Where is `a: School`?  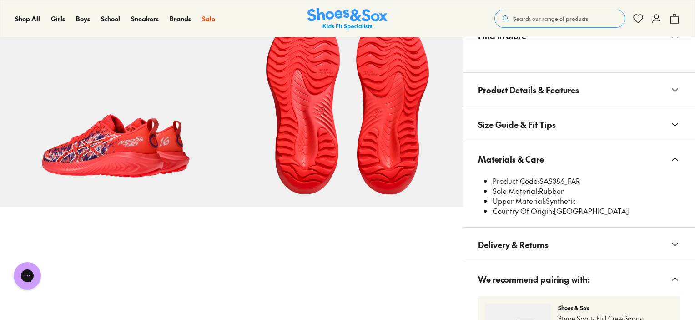
a: School is located at coordinates (111, 19).